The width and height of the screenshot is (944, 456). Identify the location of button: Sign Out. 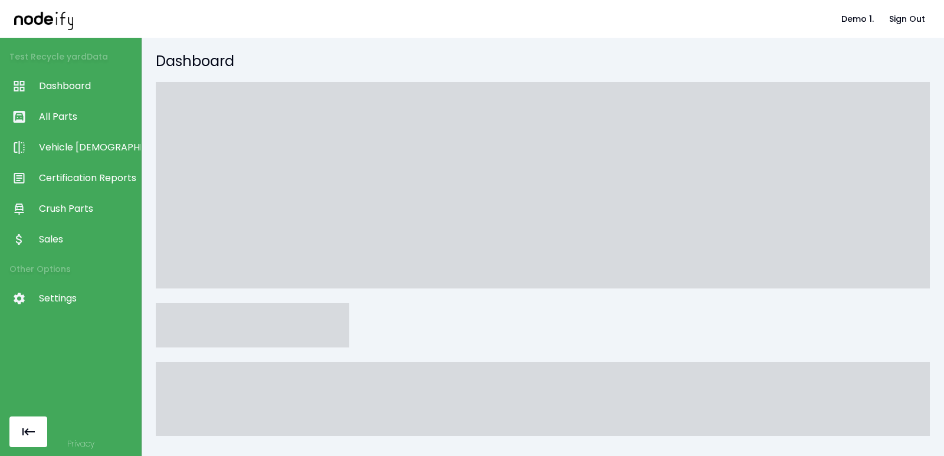
(907, 19).